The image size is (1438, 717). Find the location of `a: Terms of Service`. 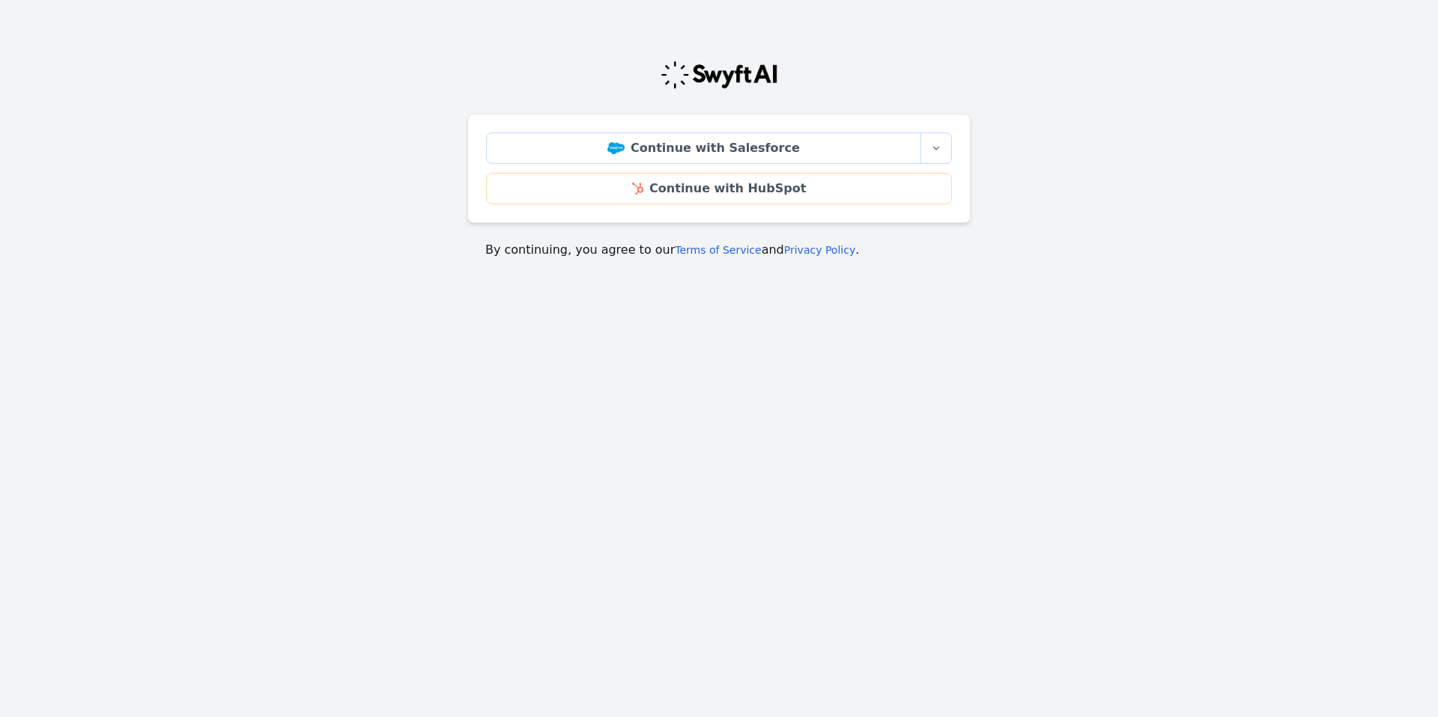

a: Terms of Service is located at coordinates (717, 250).